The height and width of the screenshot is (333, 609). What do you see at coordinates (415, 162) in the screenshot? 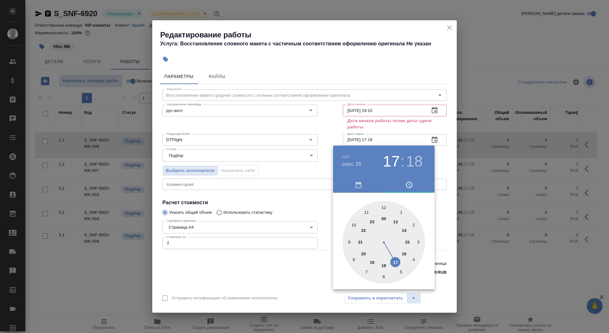
I see `h3: 18` at bounding box center [415, 162].